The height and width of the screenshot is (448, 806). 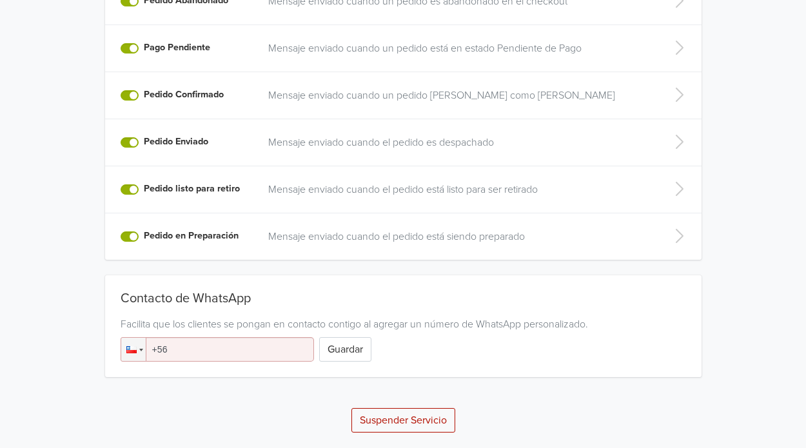 What do you see at coordinates (458, 190) in the screenshot?
I see `p: Mensaje enviado cuando el pedido está listo para ser retirado` at bounding box center [458, 190].